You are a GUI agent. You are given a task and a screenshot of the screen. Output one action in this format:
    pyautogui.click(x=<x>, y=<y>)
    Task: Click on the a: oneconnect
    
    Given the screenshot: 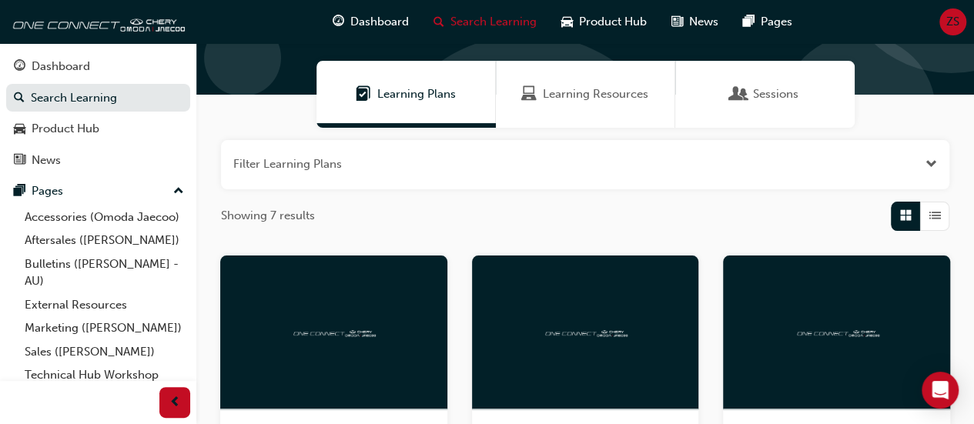 What is the action you would take?
    pyautogui.click(x=96, y=22)
    